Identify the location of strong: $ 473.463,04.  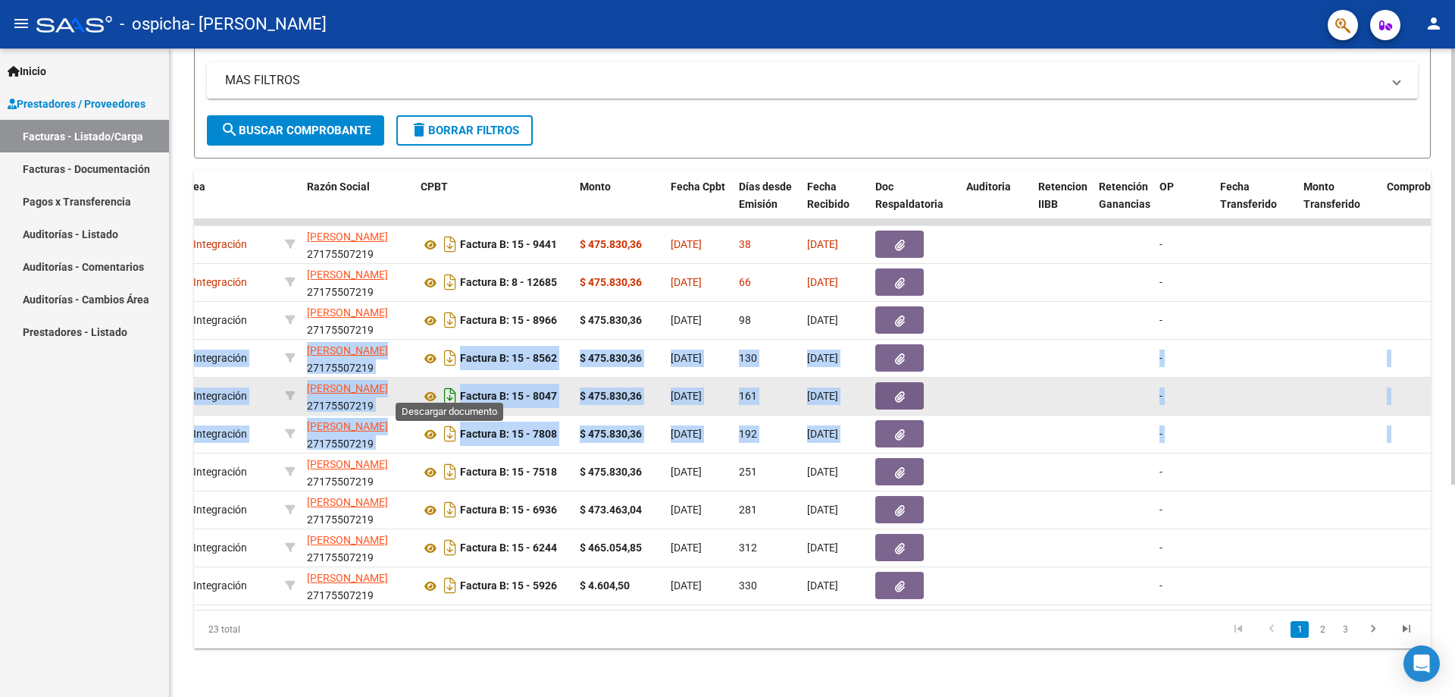
(611, 509).